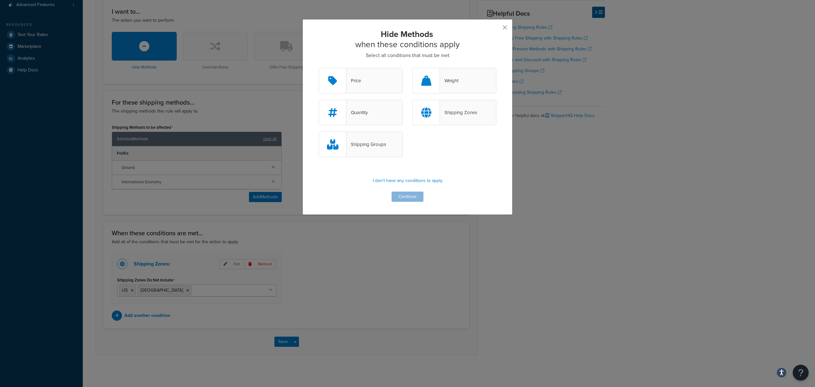  What do you see at coordinates (408, 181) in the screenshot?
I see `p: I don't have any conditions to apply` at bounding box center [408, 181].